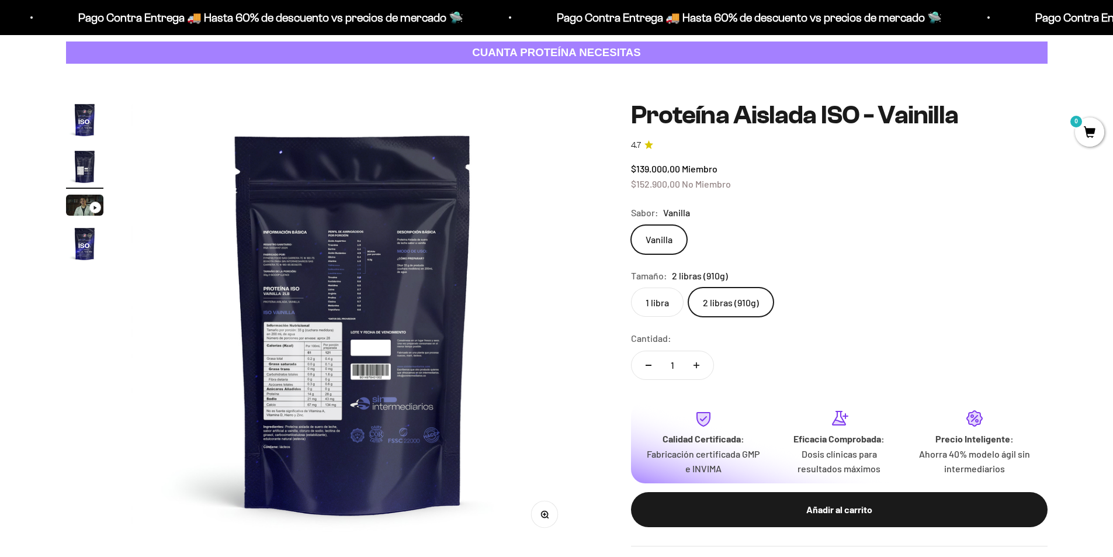 Image resolution: width=1113 pixels, height=557 pixels. I want to click on strong: CUANTA PROTEÍNA NECESITAS, so click(556, 52).